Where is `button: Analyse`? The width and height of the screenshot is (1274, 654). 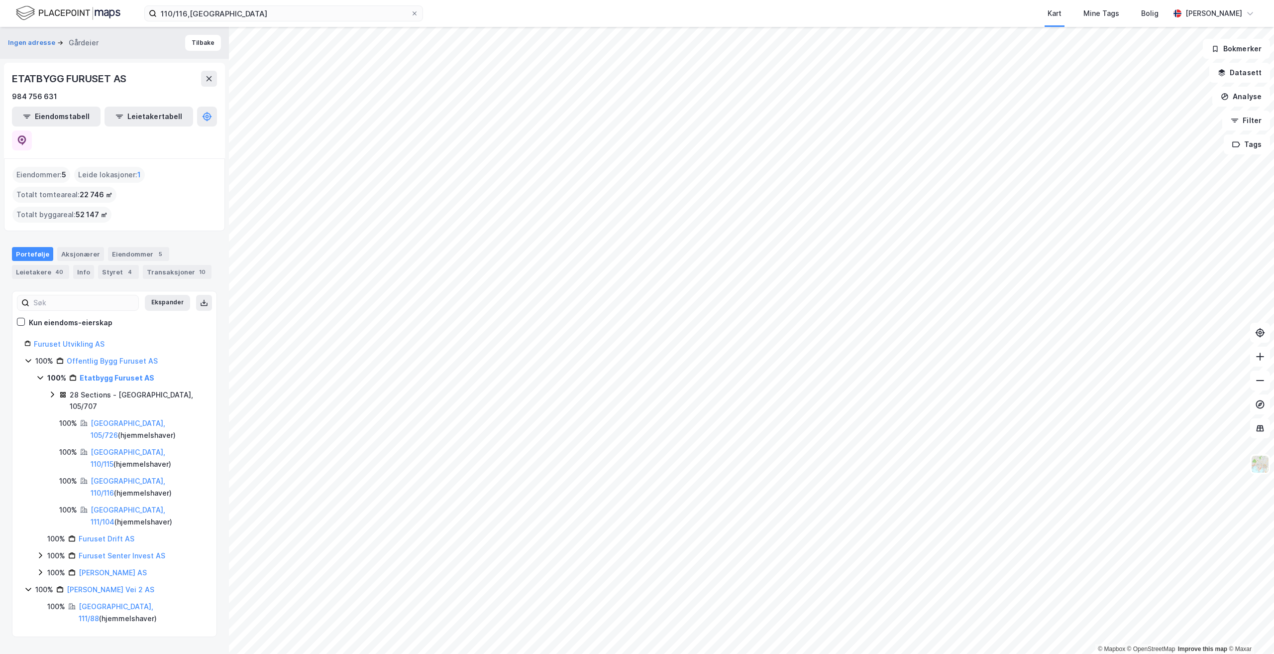
button: Analyse is located at coordinates (1241, 97).